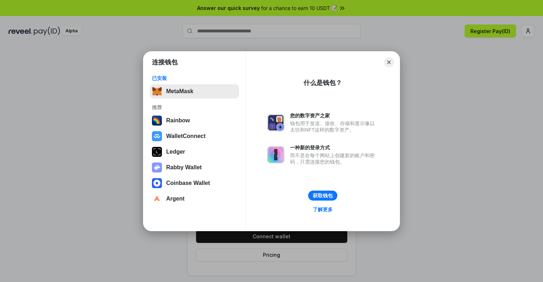  I want to click on div: Rainbow, so click(178, 121).